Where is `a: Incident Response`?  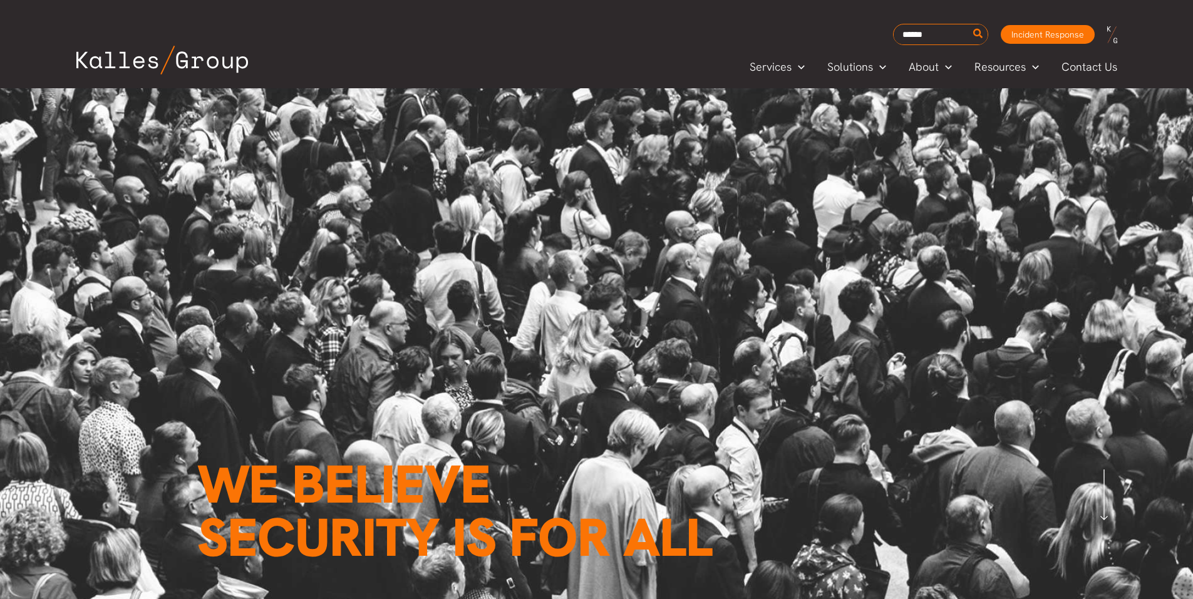
a: Incident Response is located at coordinates (1047, 34).